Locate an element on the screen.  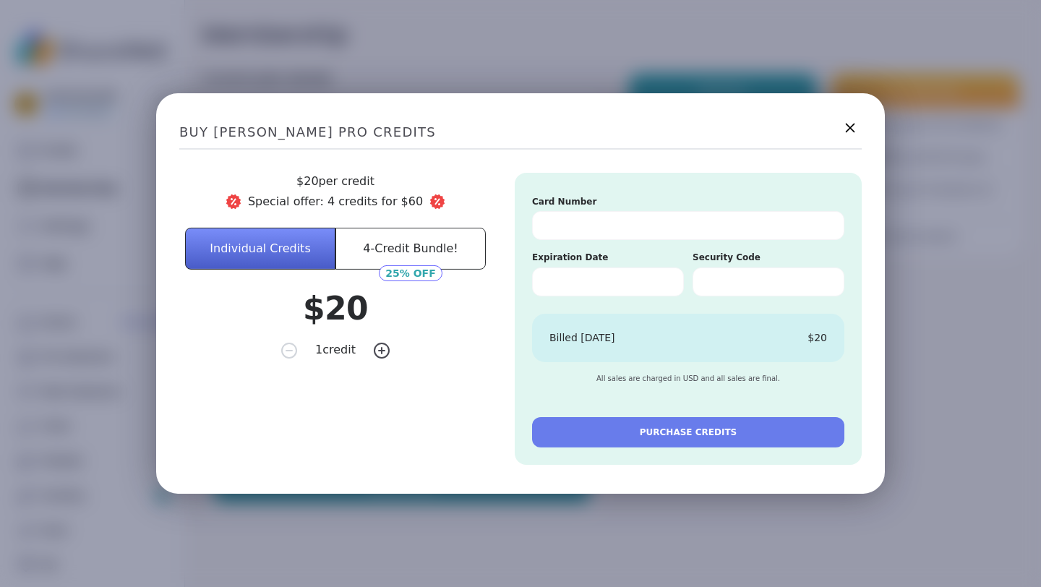
div: $ 20 is located at coordinates (817, 338).